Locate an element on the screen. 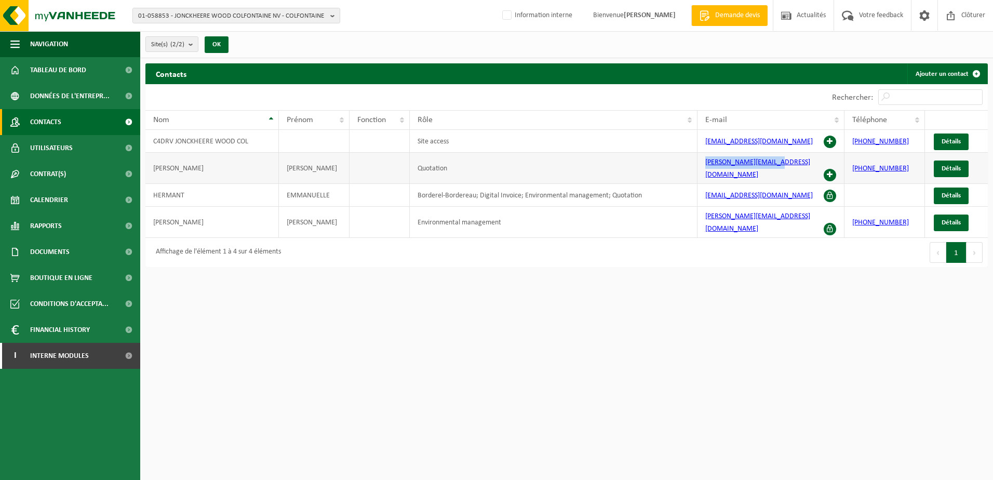  span: Prénom is located at coordinates (300, 120).